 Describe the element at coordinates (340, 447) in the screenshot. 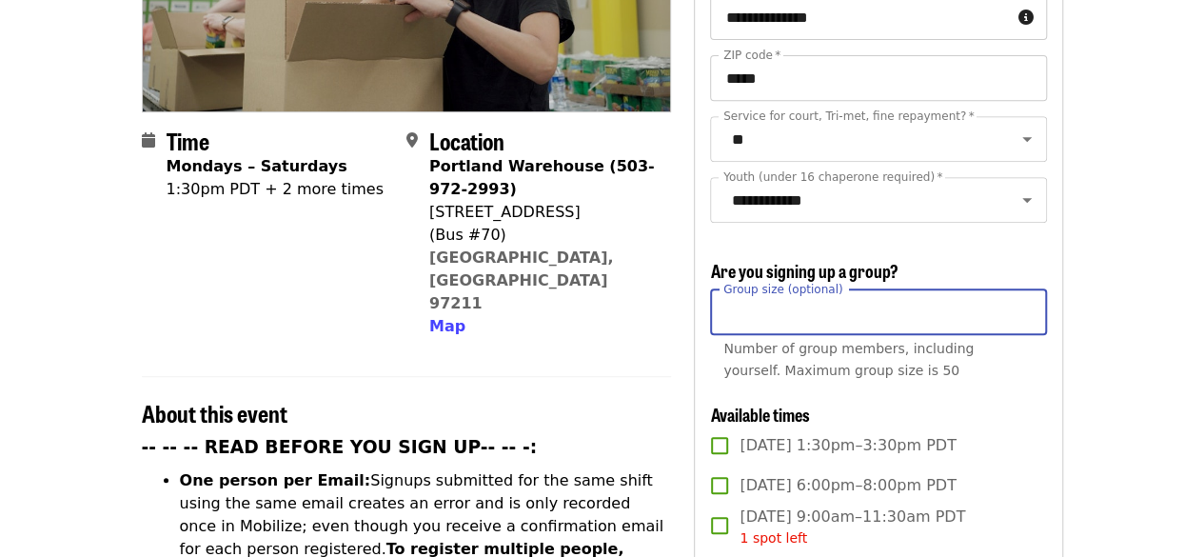

I see `strong: -- -- -- READ BEFORE YOU SIGN UP-- -- -:` at that location.